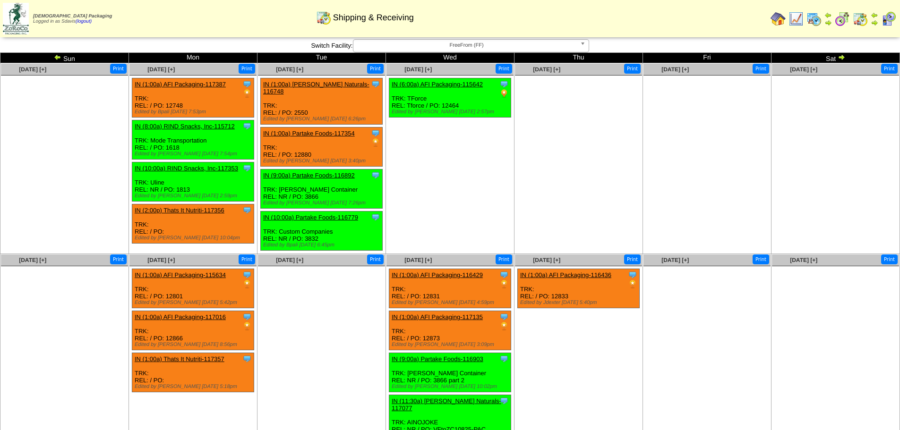 The height and width of the screenshot is (430, 900). I want to click on div: TRK: TForce REL: Tforce / PO: 12464, so click(450, 98).